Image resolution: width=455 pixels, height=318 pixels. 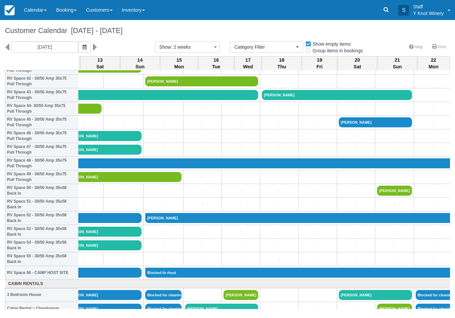 What do you see at coordinates (42, 177) in the screenshot?
I see `th: RV Space 49 - 30/50 Amp 35x75 Pull Through` at bounding box center [42, 177].